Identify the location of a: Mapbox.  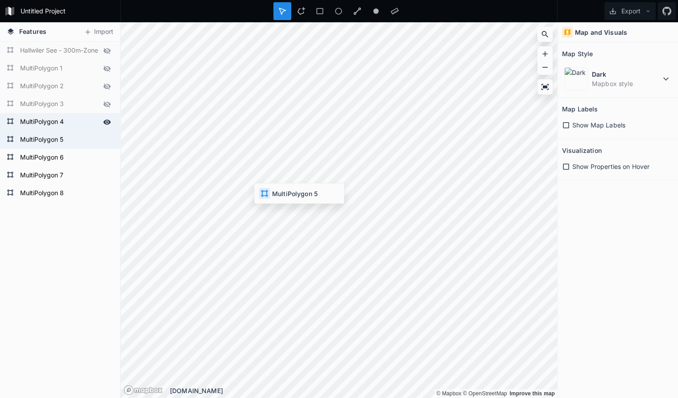
(449, 394).